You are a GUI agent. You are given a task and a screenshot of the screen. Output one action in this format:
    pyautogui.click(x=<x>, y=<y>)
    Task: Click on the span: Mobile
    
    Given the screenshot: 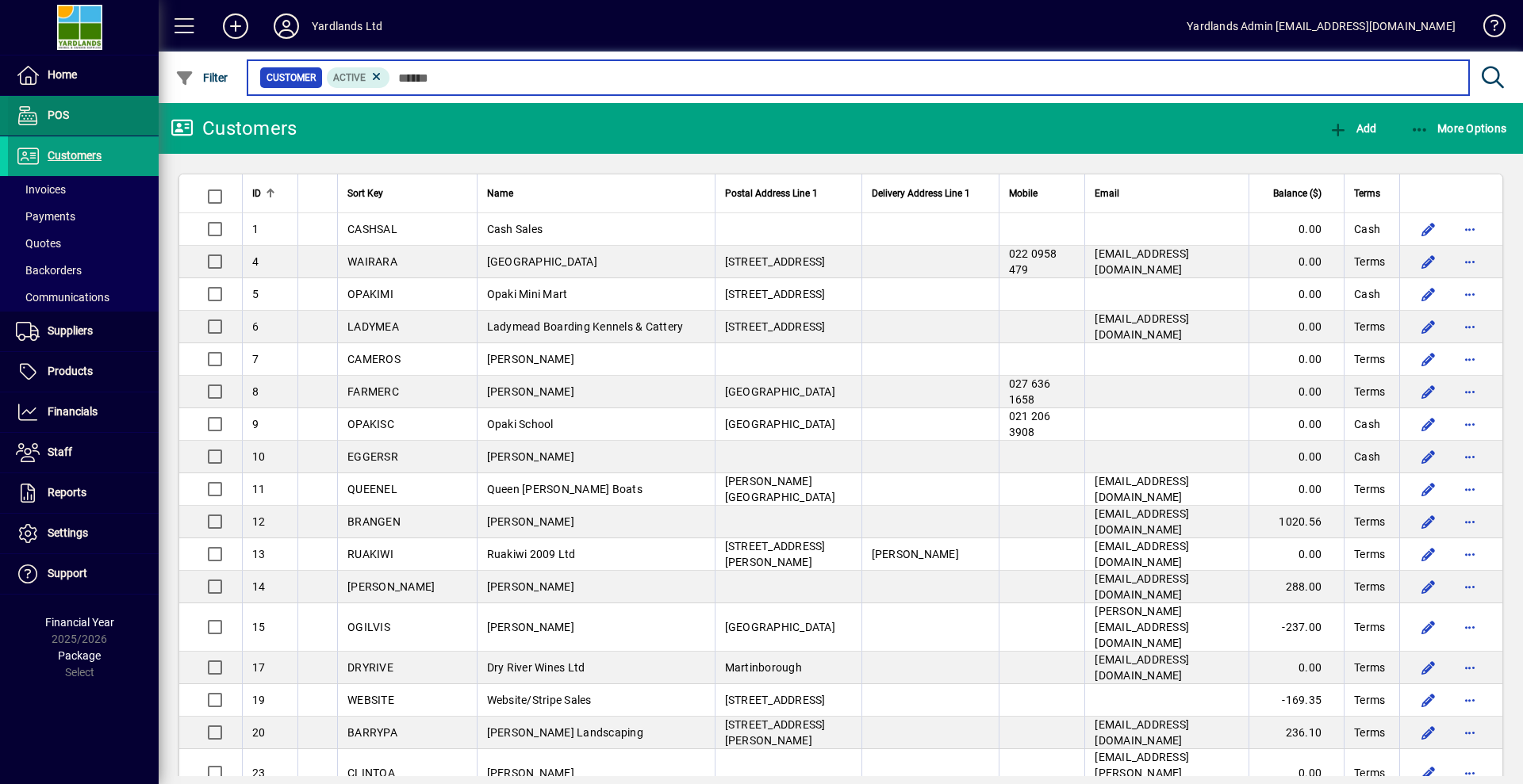 What is the action you would take?
    pyautogui.click(x=1023, y=194)
    